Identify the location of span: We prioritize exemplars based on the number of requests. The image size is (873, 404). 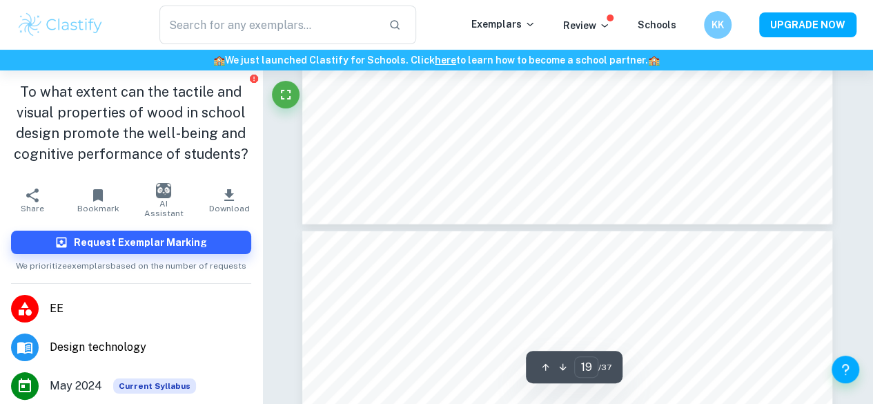
(131, 263).